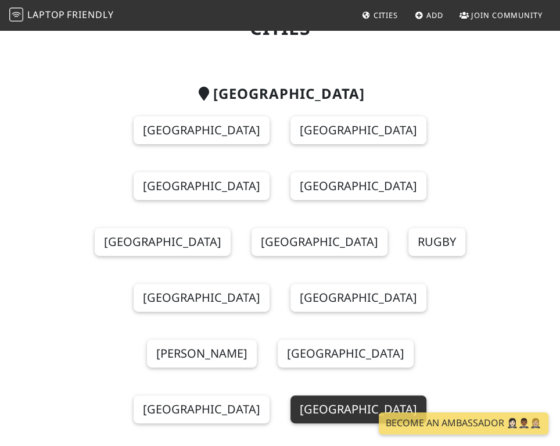 This screenshot has height=446, width=560. I want to click on span: Cities, so click(386, 15).